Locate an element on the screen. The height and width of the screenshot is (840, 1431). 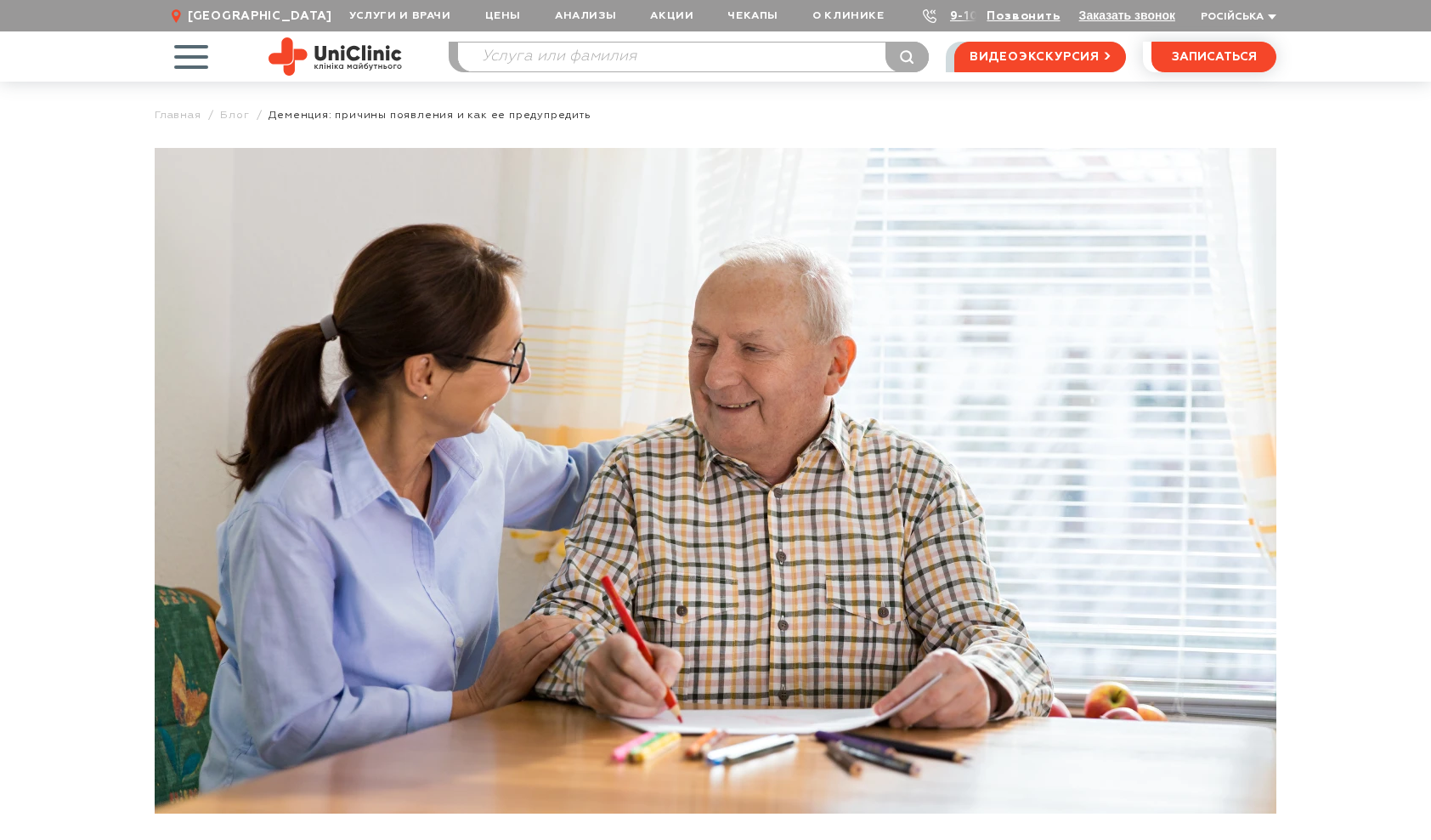
a: Позвонить is located at coordinates (1023, 16).